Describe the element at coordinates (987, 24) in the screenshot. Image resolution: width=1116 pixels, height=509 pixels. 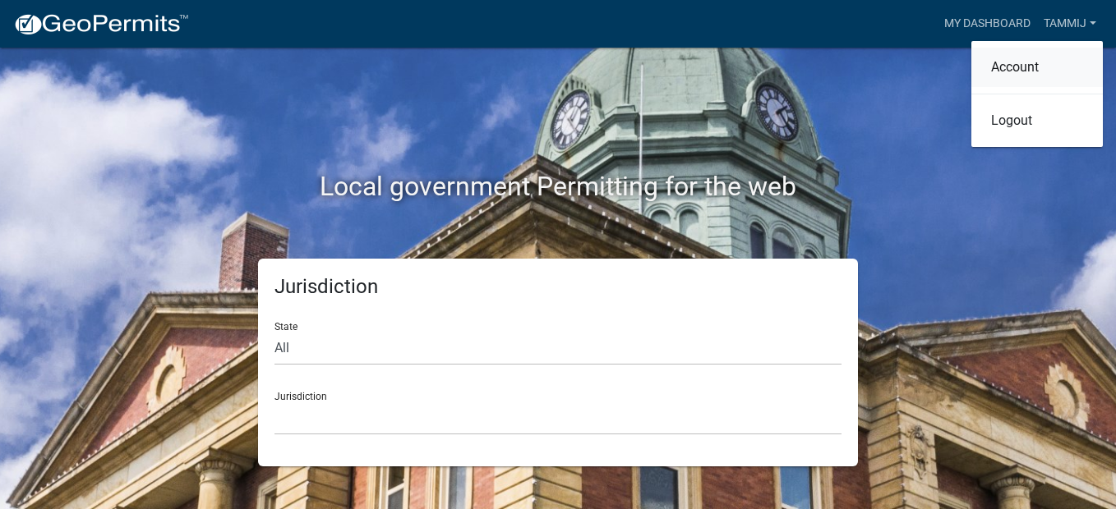
I see `a: My Dashboard` at that location.